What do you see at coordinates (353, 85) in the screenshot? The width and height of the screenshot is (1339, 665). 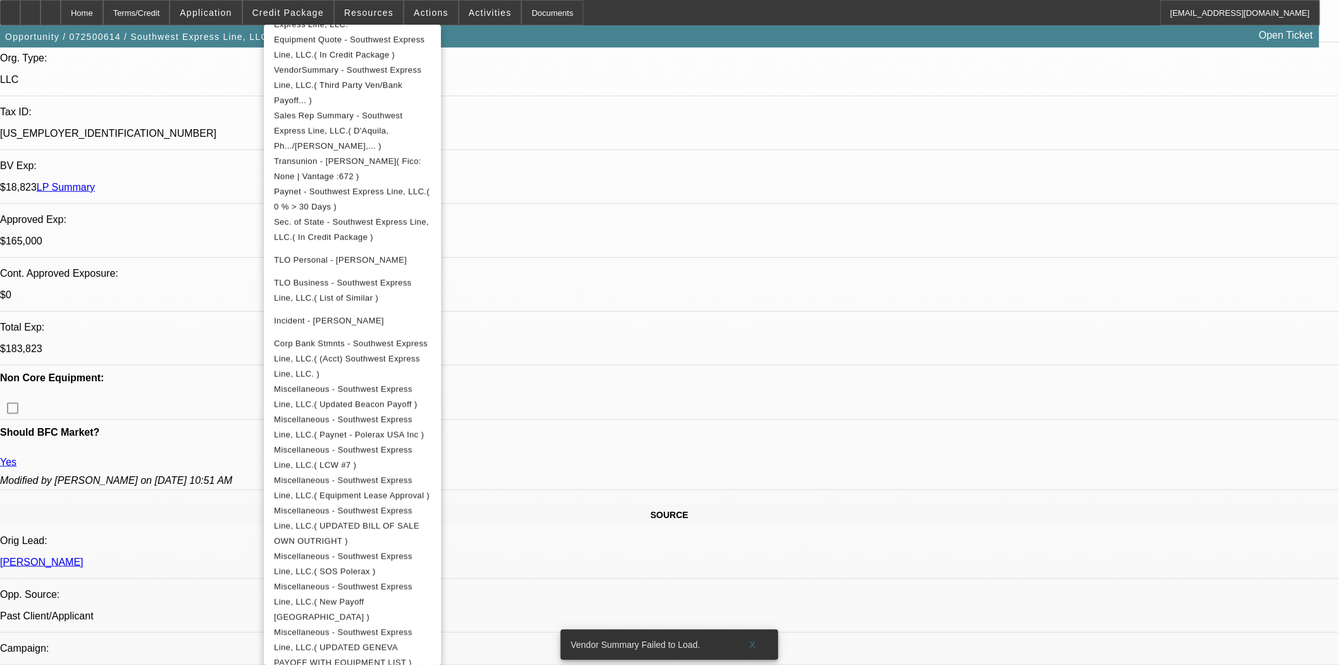 I see `button: VendorSummary - Southwest Express Line, LLC.( Third Party Ven/Bank Payoff... )` at bounding box center [353, 85].